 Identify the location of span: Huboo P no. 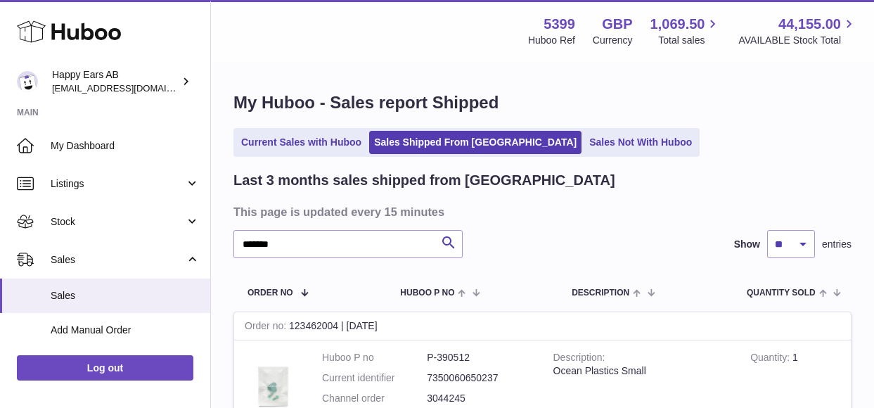
(427, 292).